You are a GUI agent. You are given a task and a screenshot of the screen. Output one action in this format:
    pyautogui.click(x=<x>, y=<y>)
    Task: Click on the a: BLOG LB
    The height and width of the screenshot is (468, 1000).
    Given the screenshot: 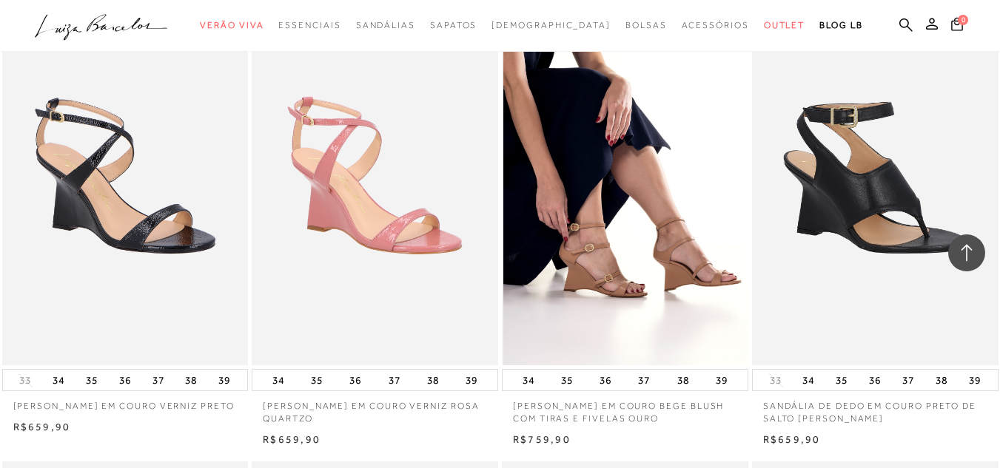 What is the action you would take?
    pyautogui.click(x=841, y=25)
    